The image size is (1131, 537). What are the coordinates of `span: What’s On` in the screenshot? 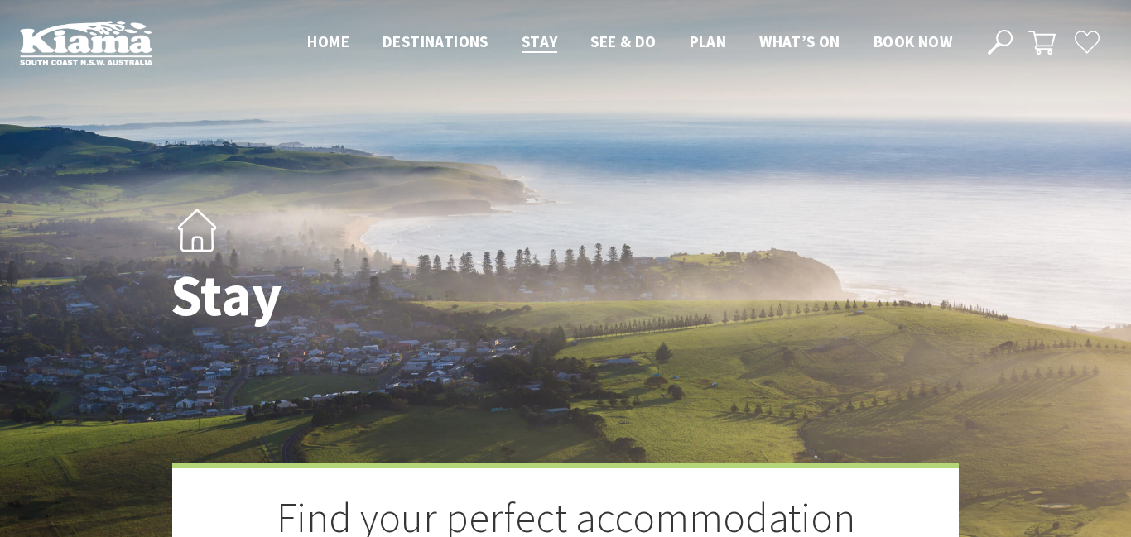 It's located at (800, 41).